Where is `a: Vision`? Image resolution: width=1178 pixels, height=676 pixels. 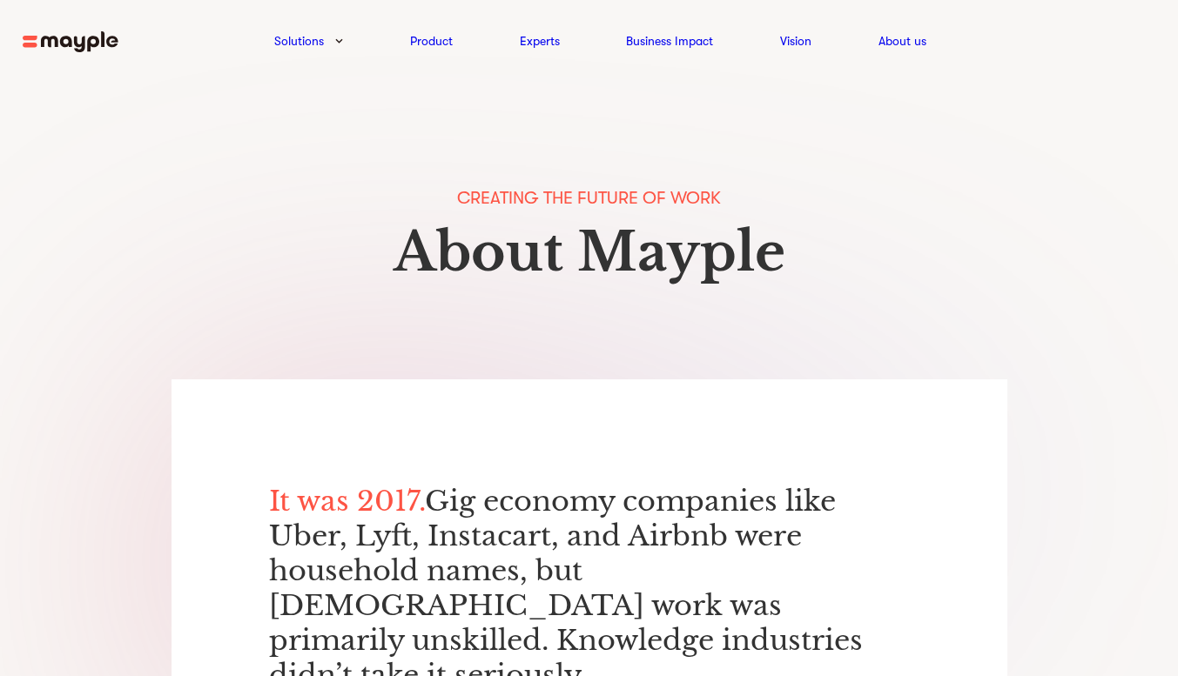 a: Vision is located at coordinates (796, 41).